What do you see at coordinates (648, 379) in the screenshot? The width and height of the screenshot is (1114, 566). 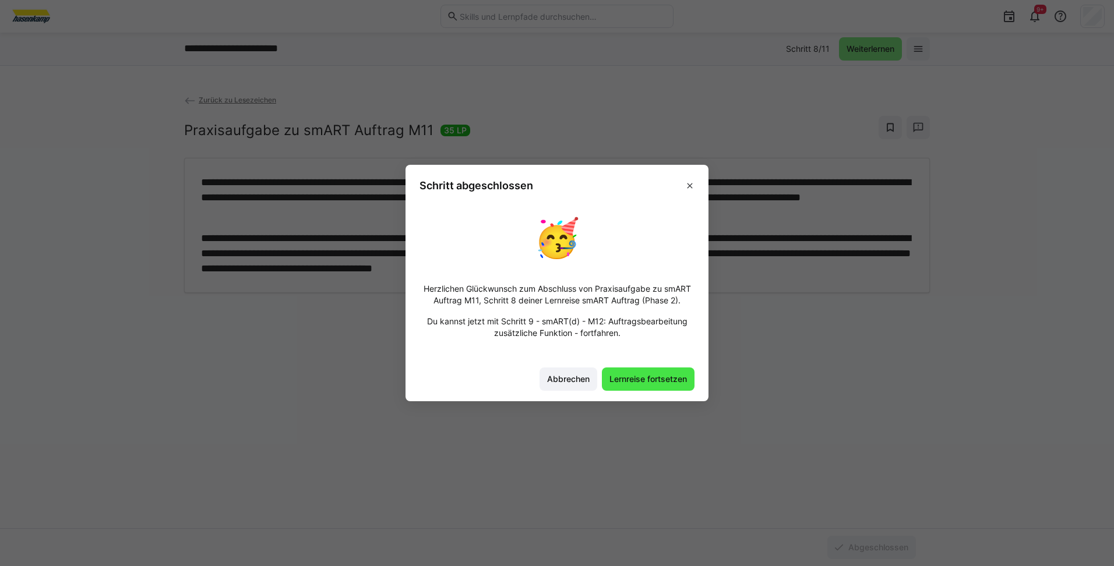 I see `button: Lernreise fortsetzen` at bounding box center [648, 379].